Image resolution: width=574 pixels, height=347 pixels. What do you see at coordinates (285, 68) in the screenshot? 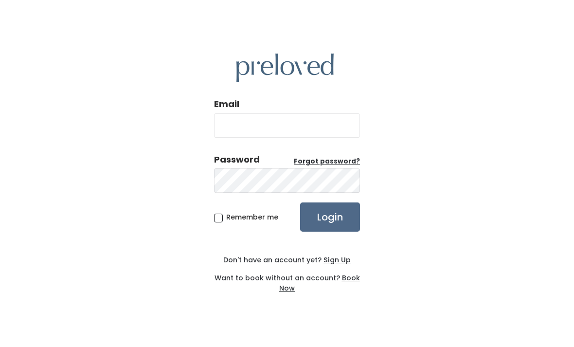
I see `img: preloved logo` at bounding box center [285, 68].